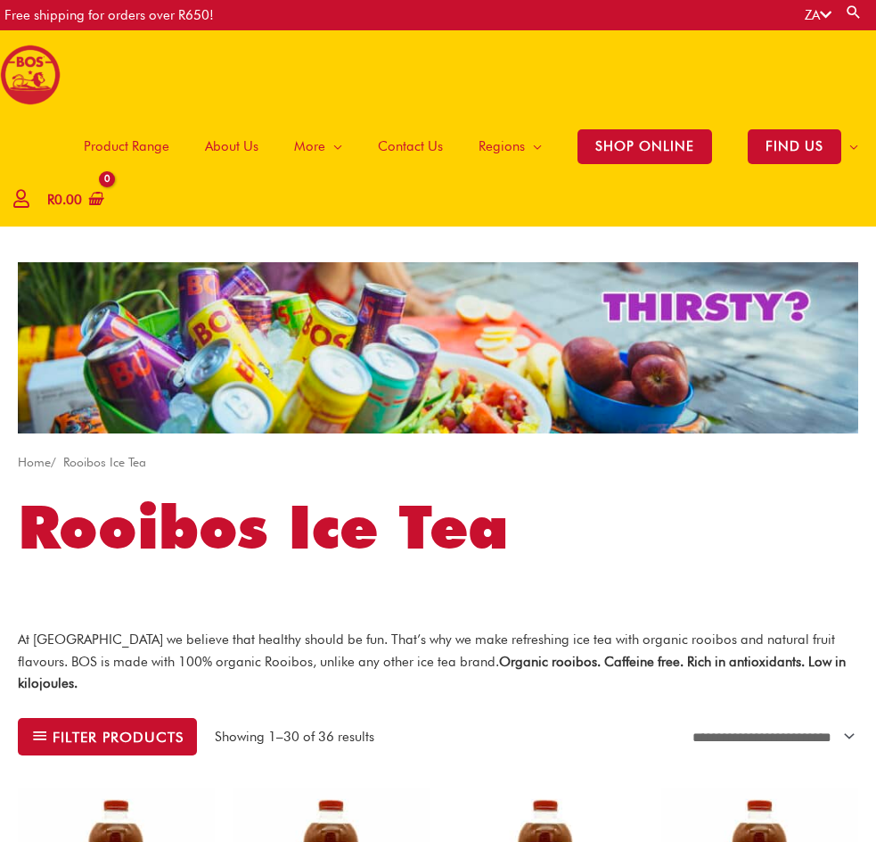 Image resolution: width=876 pixels, height=842 pixels. Describe the element at coordinates (438, 348) in the screenshot. I see `img: screenshot` at that location.